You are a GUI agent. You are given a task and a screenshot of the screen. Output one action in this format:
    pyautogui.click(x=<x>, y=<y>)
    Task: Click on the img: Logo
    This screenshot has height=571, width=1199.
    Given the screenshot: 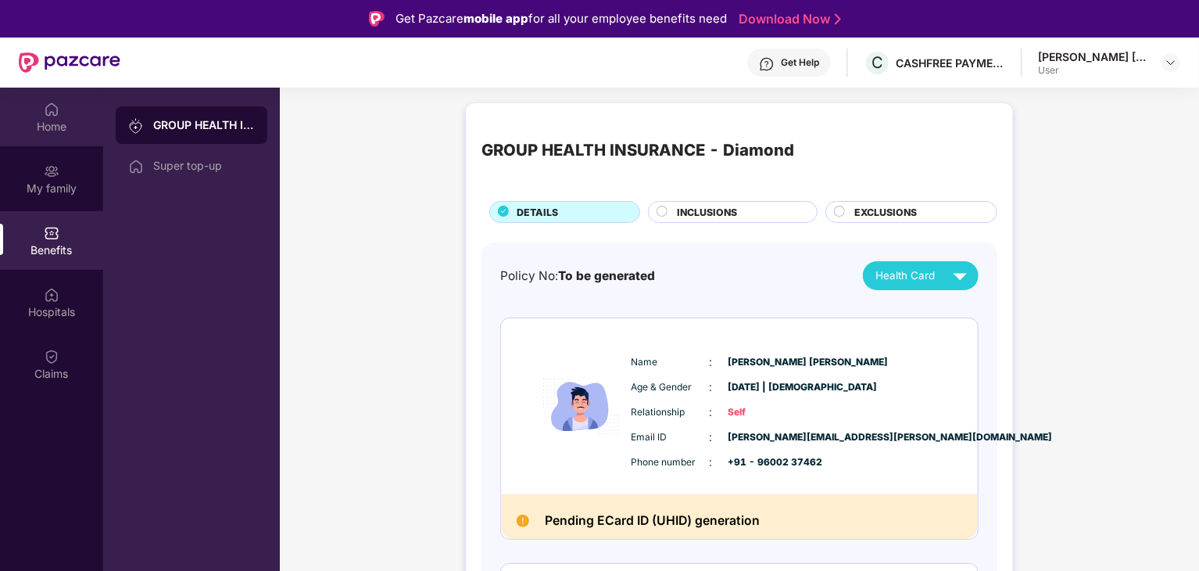 What is the action you would take?
    pyautogui.click(x=377, y=19)
    